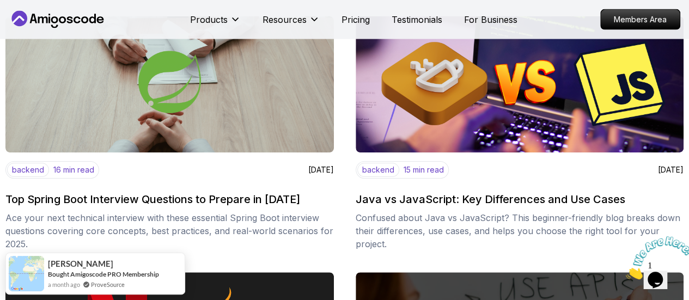 The image size is (689, 300). Describe the element at coordinates (416, 20) in the screenshot. I see `p: Testimonials` at that location.